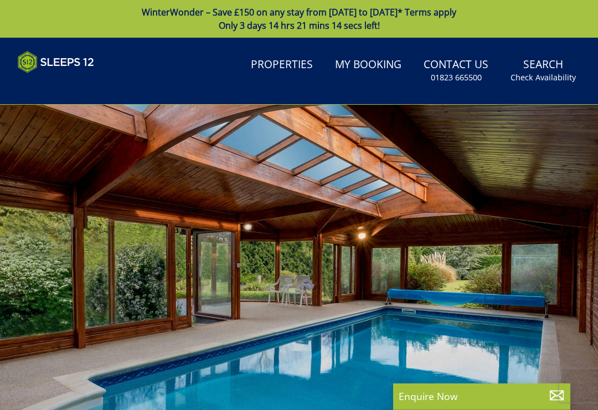 Image resolution: width=598 pixels, height=410 pixels. I want to click on span: Only 3 days 14 hrs 21 mins 14 secs left!, so click(299, 25).